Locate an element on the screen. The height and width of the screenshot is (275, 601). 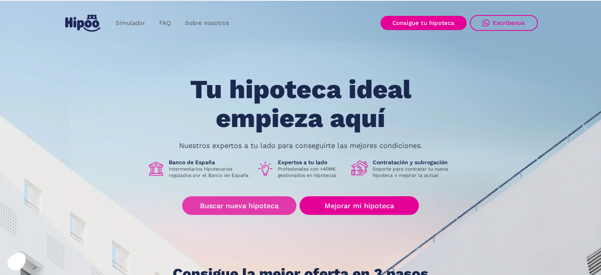
p: Intermediarios hipotecarios regulados por el Banco de España is located at coordinates (209, 172).